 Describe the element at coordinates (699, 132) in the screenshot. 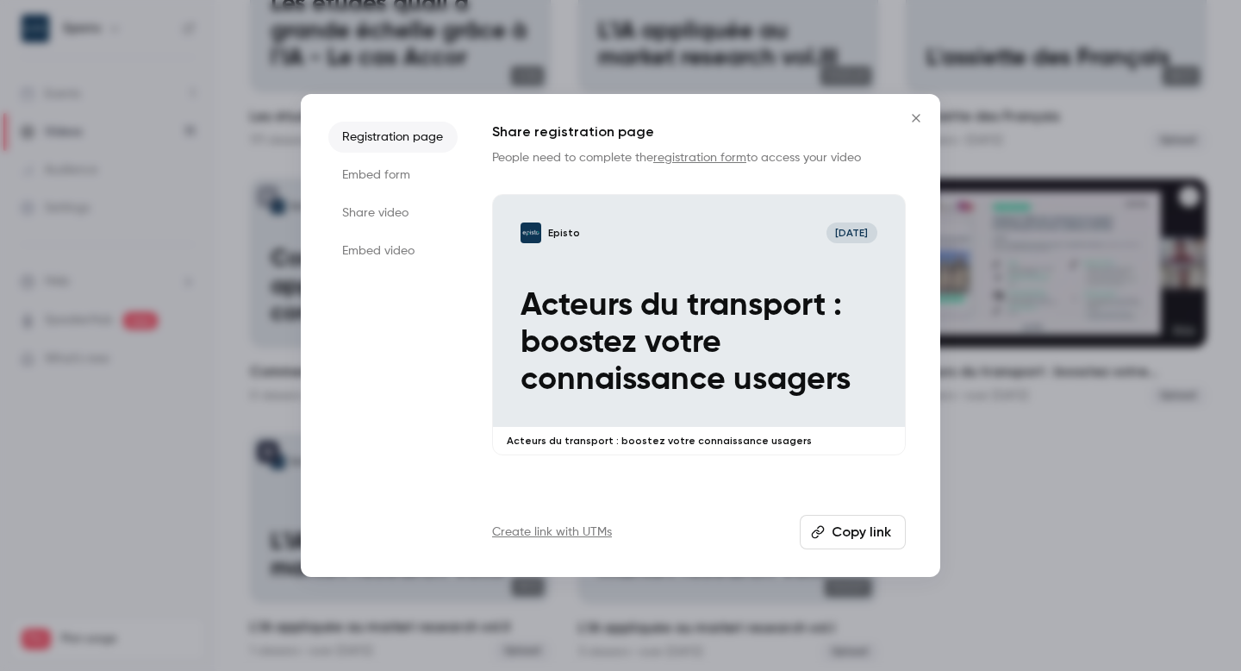

I see `h1: Share registration page` at that location.